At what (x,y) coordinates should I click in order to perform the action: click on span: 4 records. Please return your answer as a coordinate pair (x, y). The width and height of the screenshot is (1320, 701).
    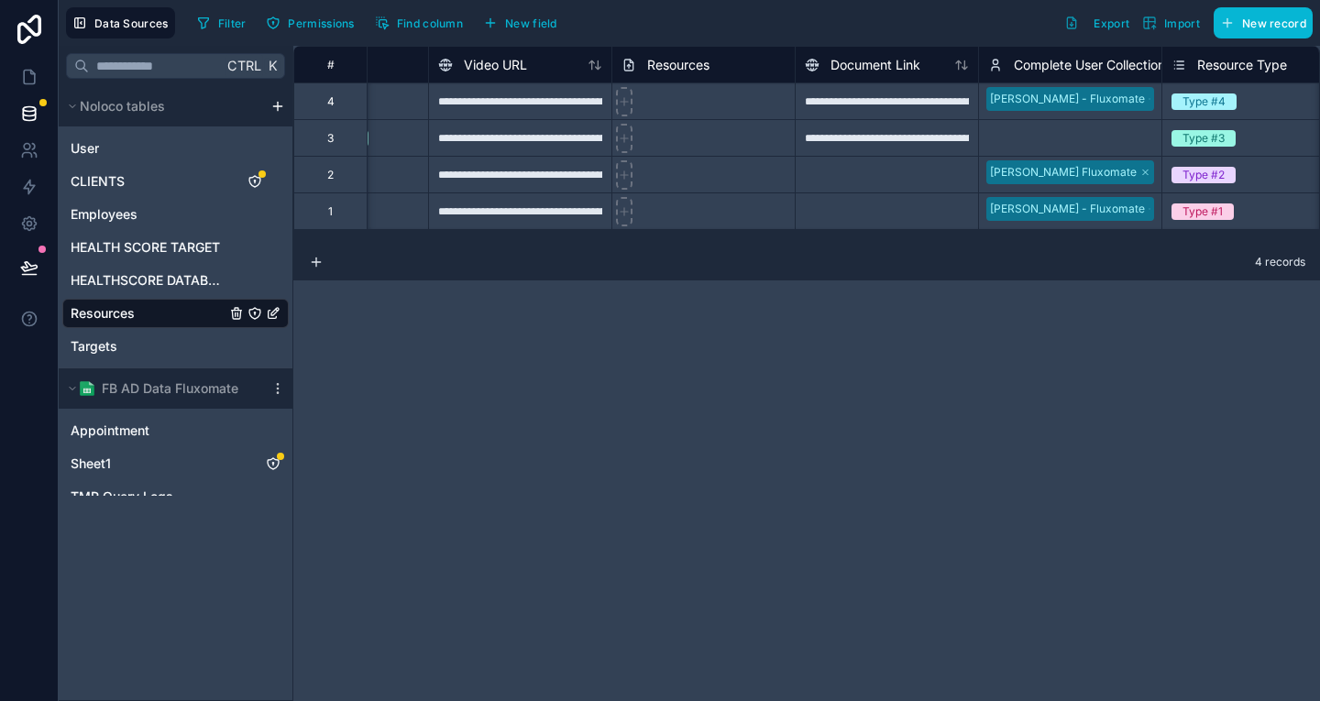
    Looking at the image, I should click on (1279, 262).